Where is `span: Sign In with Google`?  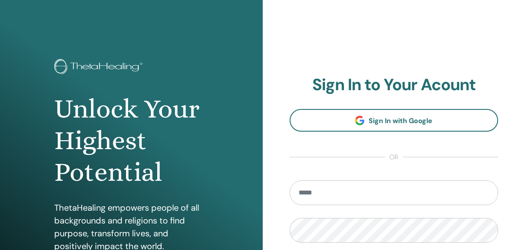
span: Sign In with Google is located at coordinates (400, 120).